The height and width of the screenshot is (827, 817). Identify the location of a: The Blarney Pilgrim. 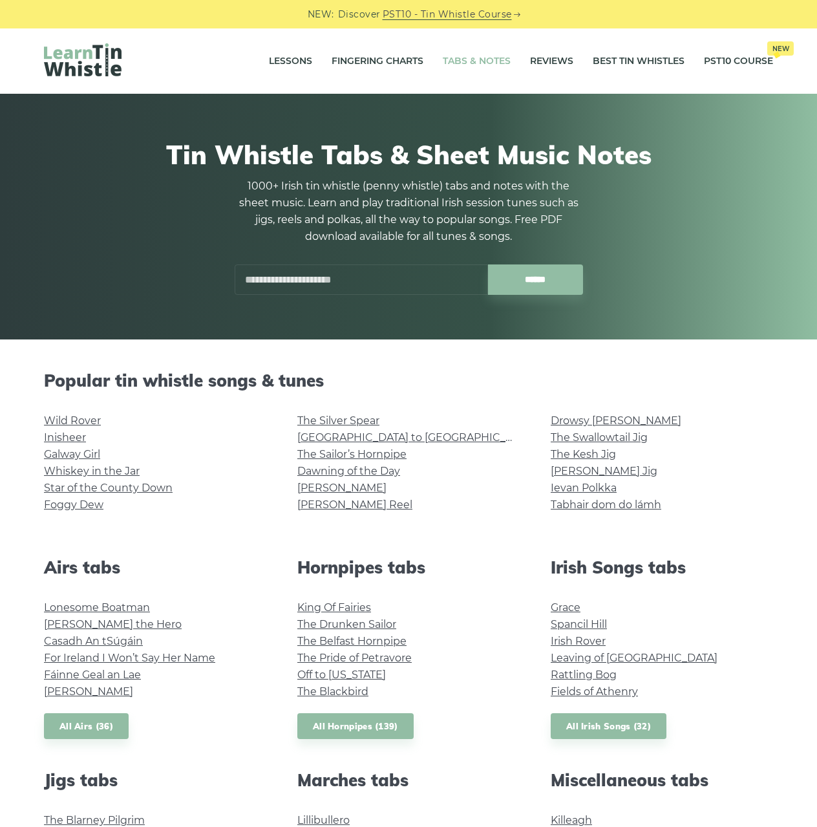
(94, 820).